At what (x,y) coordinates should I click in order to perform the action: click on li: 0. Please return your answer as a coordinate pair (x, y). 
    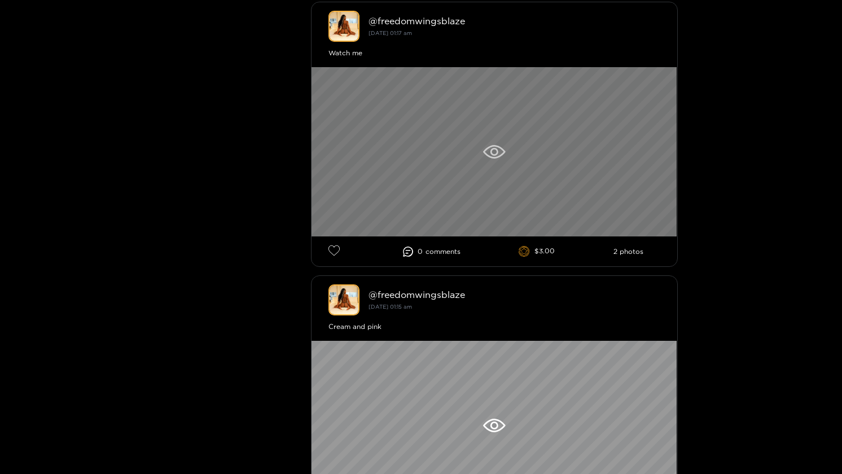
    Looking at the image, I should click on (432, 252).